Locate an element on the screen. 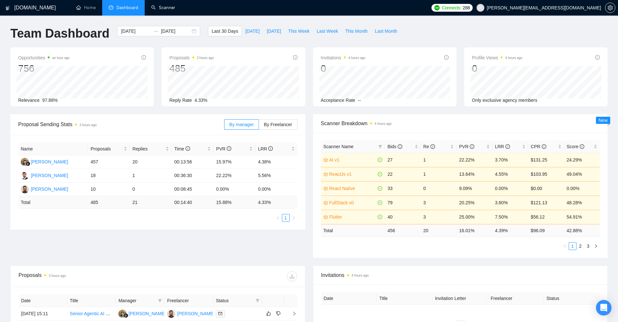  a: Flutter is located at coordinates (353, 217).